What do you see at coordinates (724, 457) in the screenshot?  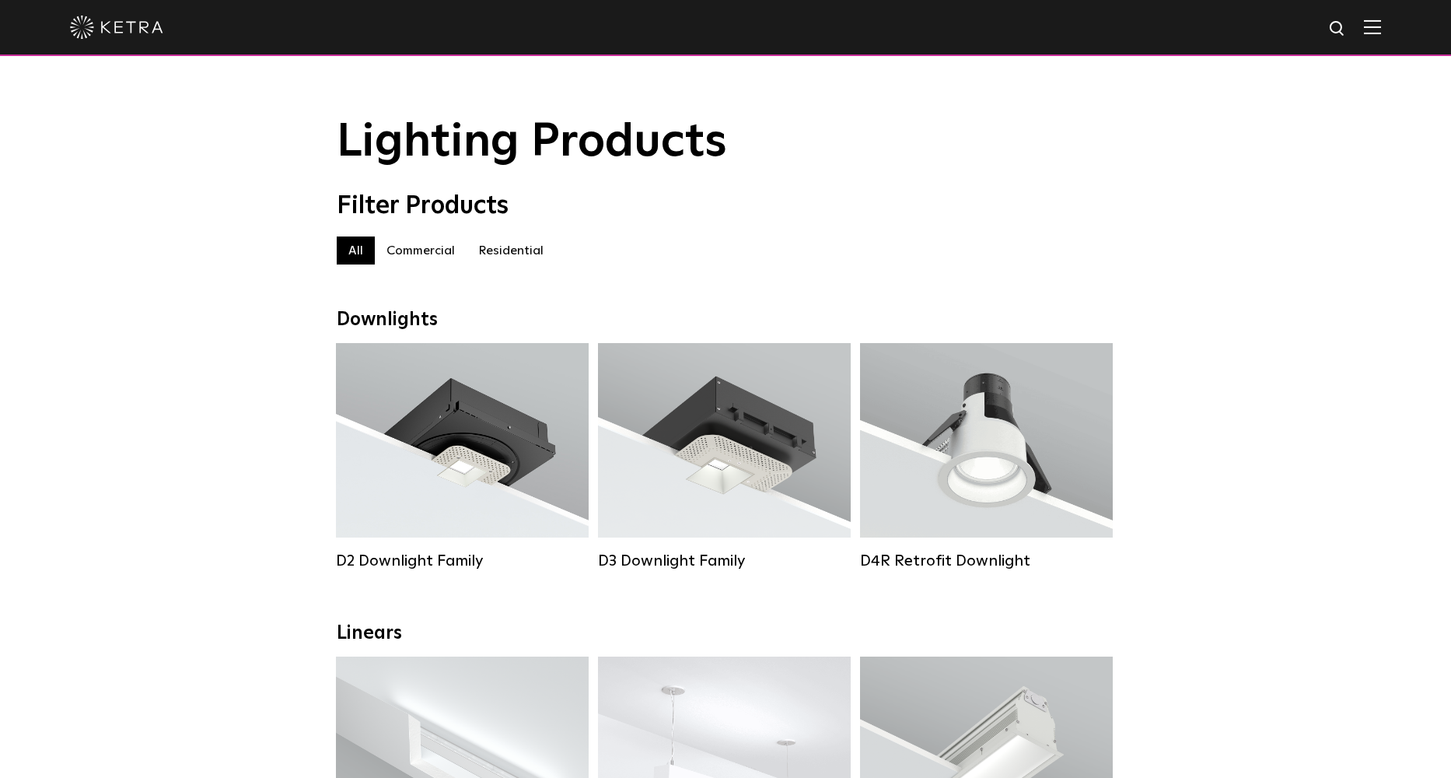 I see `a: D3 Downlight Family Lumen Output:700 / 900 / 1100Colors:White / Black / Silver / Bronze / Paintab...` at bounding box center [724, 457].